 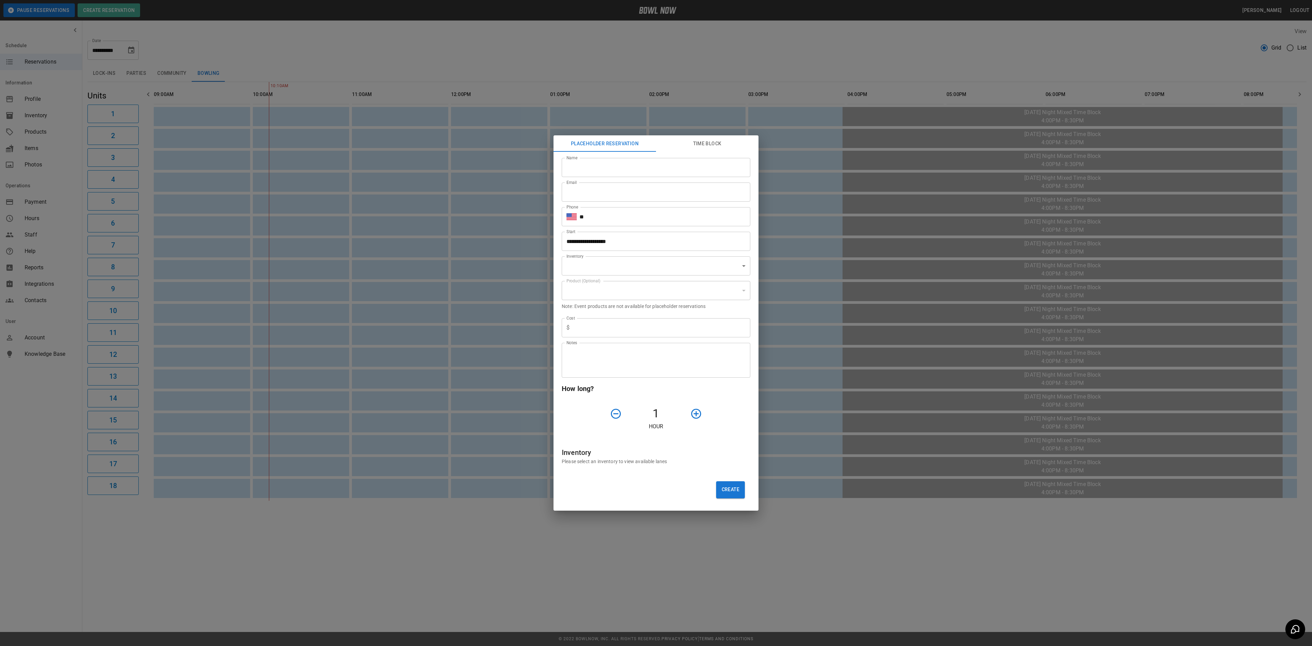 What do you see at coordinates (656, 461) in the screenshot?
I see `p: Please select an inventory to view available lanes` at bounding box center [656, 461].